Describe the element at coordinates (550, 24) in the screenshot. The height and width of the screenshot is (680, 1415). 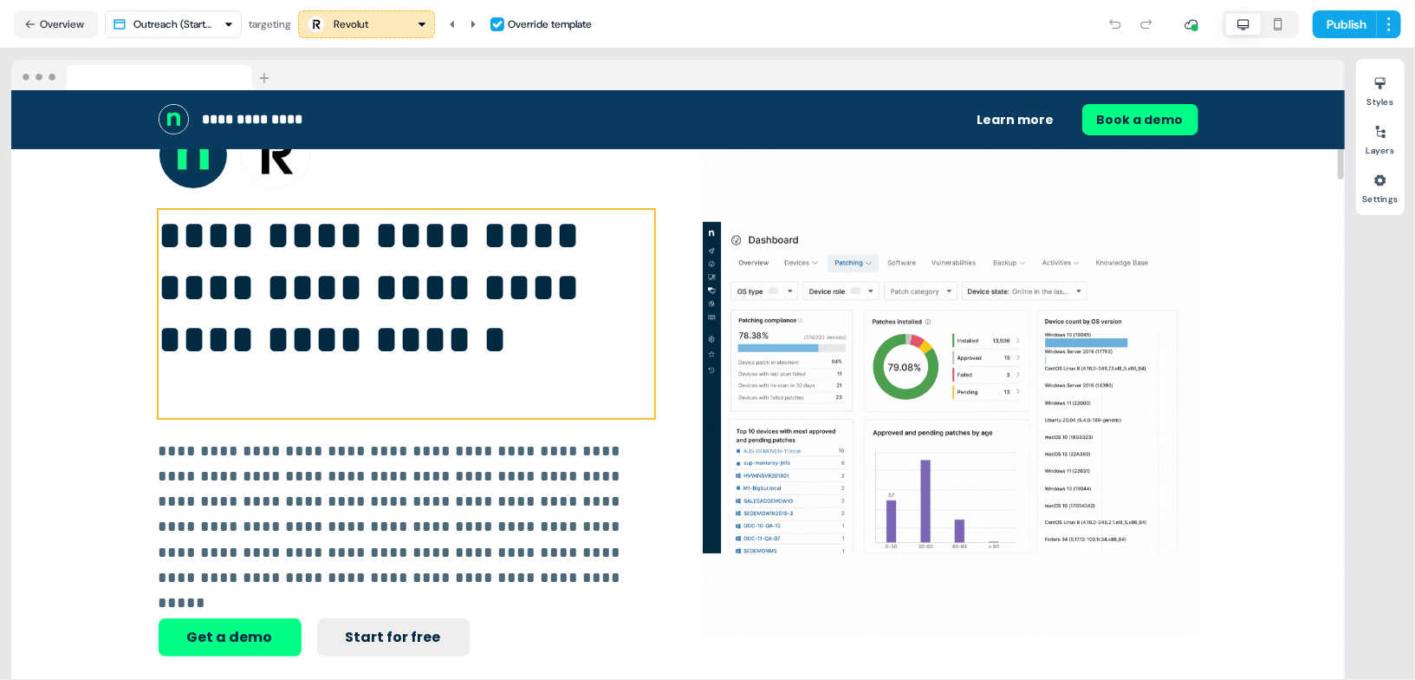
I see `div: Override template` at that location.